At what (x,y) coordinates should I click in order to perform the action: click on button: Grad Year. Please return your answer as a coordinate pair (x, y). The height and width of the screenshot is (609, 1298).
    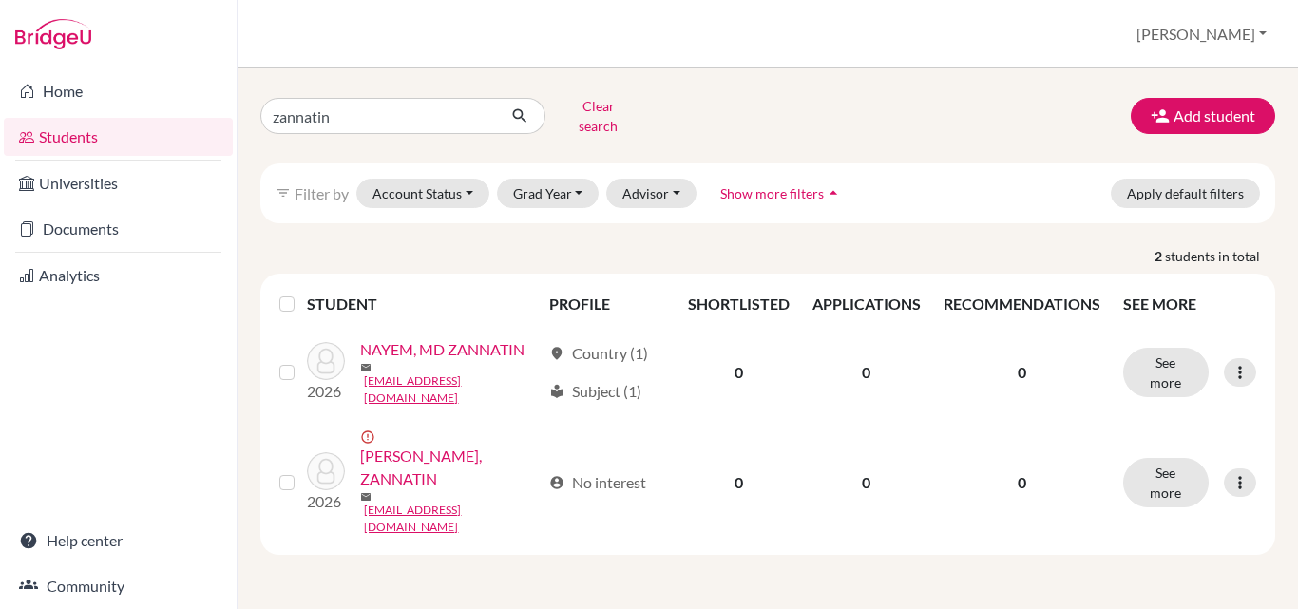
    Looking at the image, I should click on (548, 193).